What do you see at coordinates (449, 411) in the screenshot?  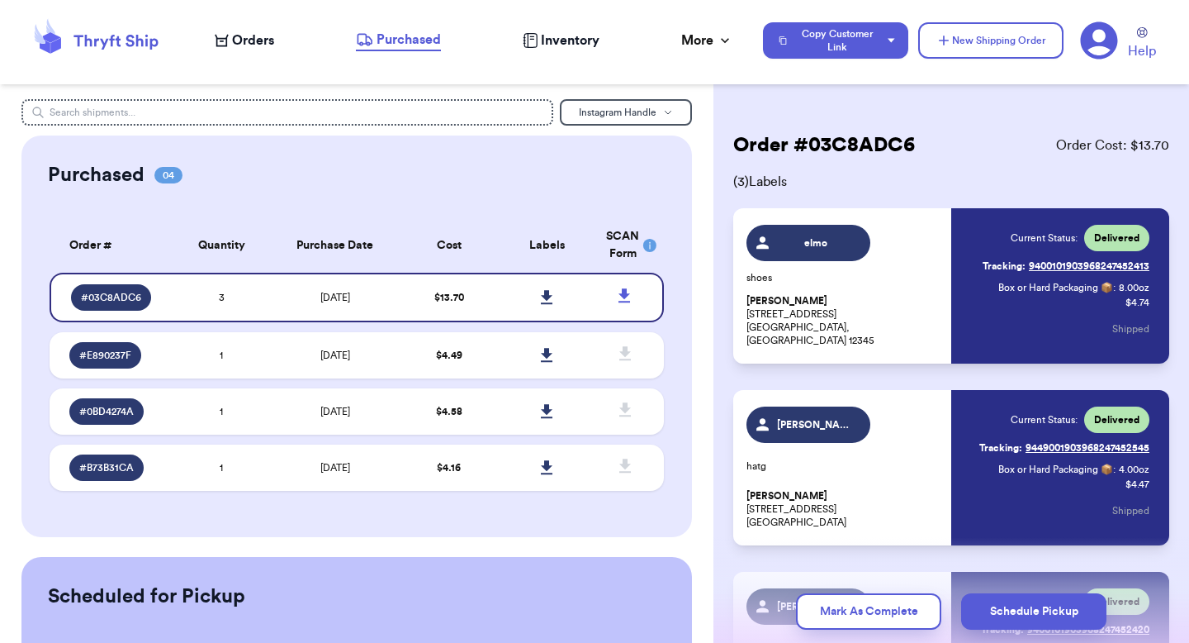 I see `span: $ 4.58` at bounding box center [449, 411].